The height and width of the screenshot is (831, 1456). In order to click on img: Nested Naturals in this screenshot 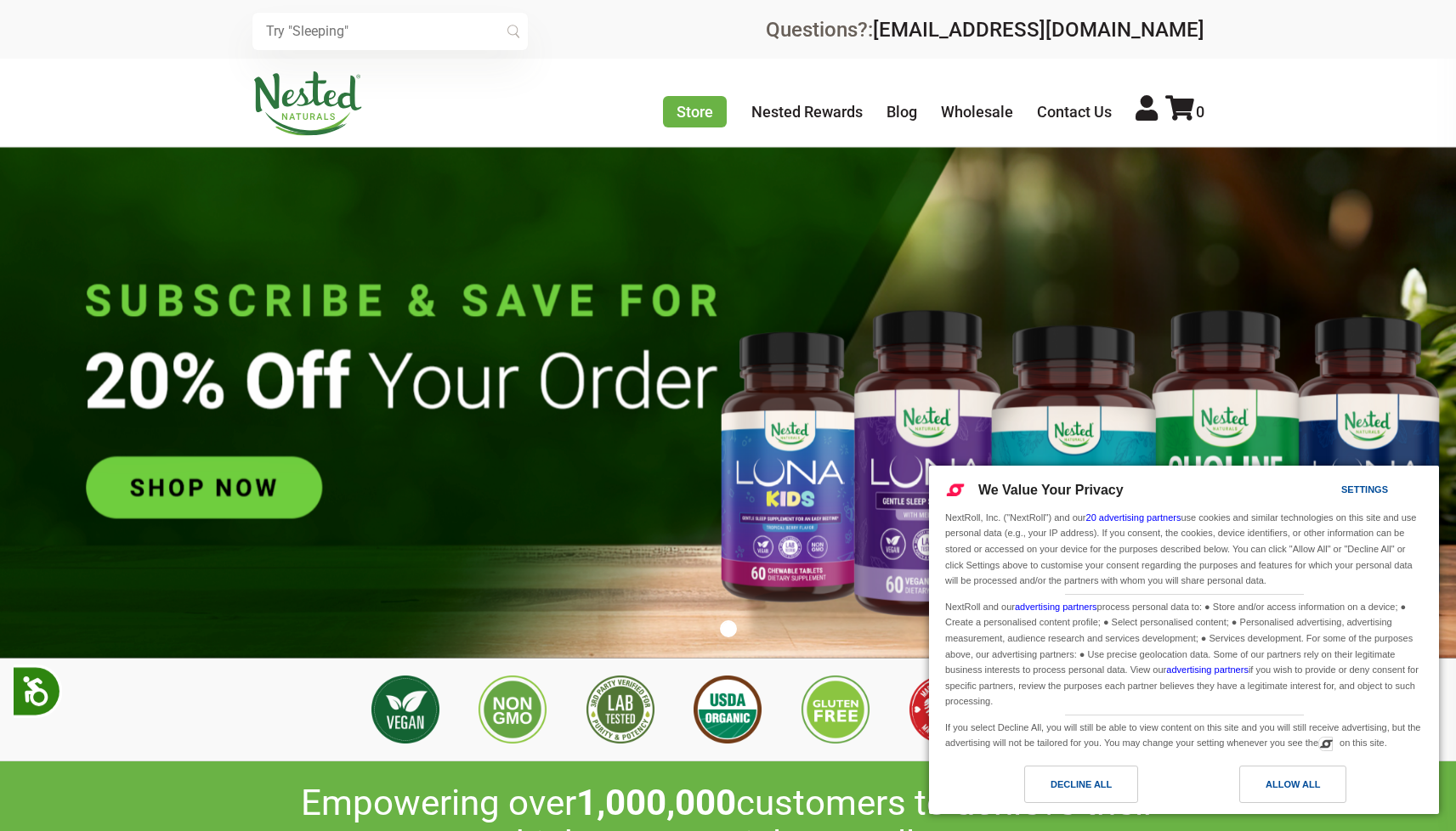, I will do `click(308, 103)`.